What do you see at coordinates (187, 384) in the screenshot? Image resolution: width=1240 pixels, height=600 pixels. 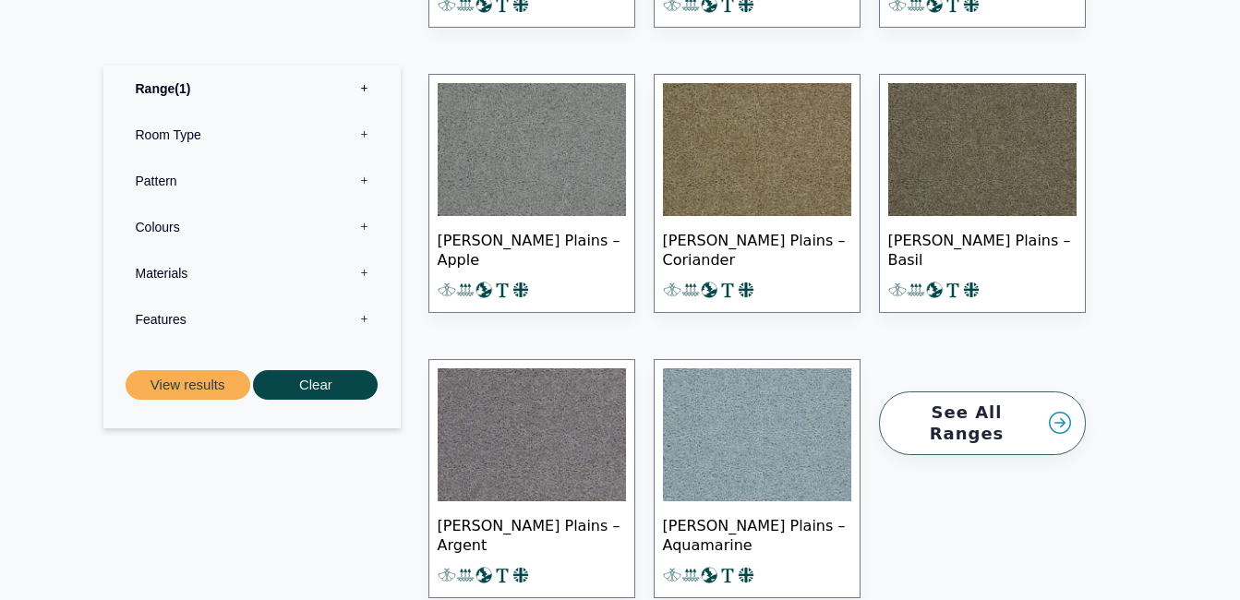 I see `button: View results` at bounding box center [187, 384].